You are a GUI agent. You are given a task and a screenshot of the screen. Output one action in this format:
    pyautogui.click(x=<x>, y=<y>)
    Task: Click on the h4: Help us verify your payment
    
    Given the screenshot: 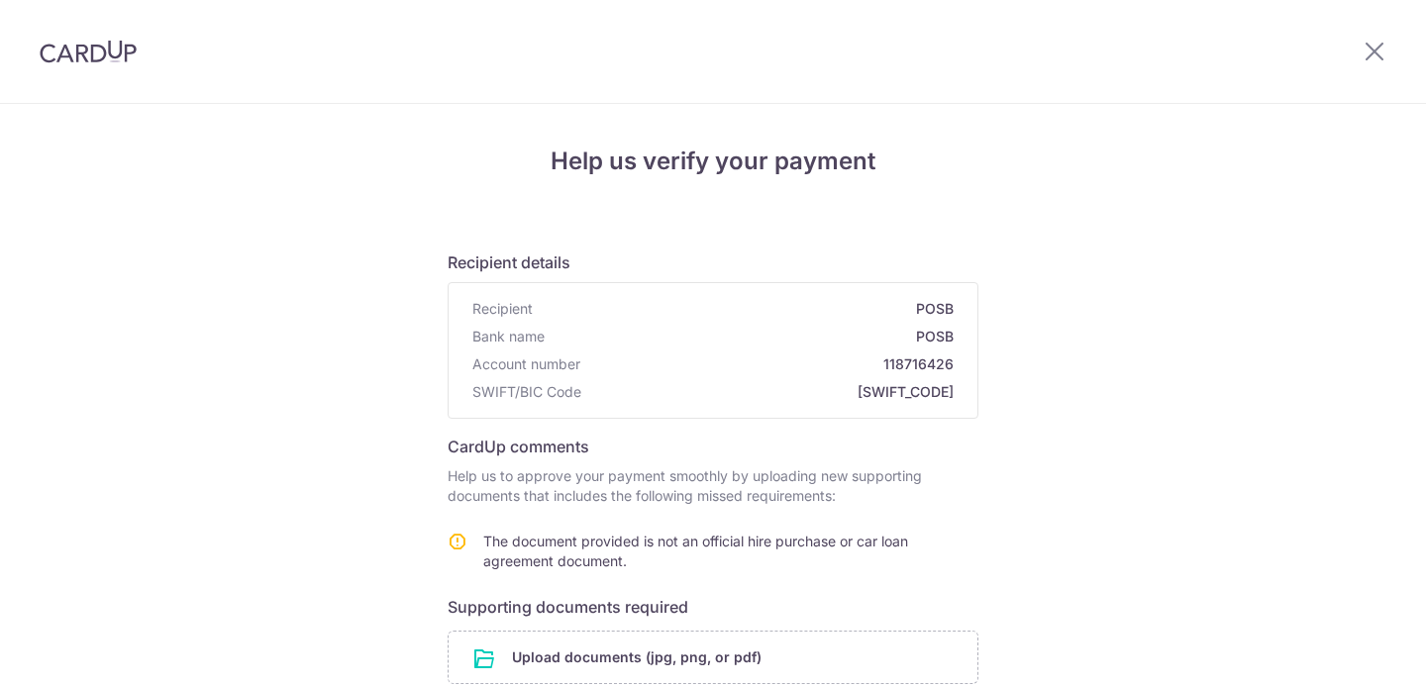 What is the action you would take?
    pyautogui.click(x=713, y=161)
    